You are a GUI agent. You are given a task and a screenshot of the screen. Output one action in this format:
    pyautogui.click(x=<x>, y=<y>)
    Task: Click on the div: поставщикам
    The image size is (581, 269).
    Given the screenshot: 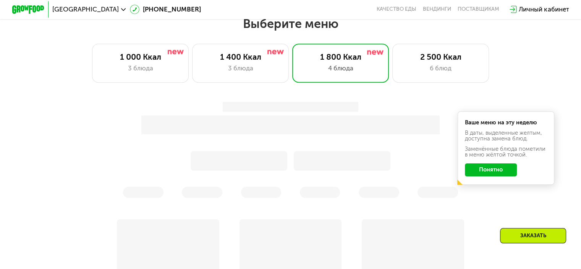 What is the action you would take?
    pyautogui.click(x=478, y=9)
    